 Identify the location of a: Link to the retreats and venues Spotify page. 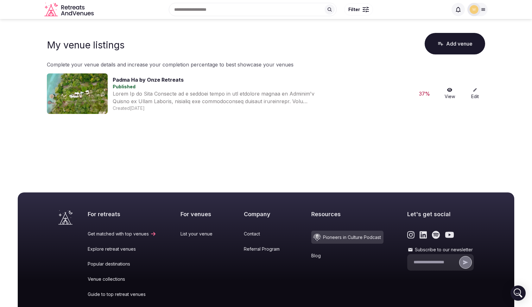
(436, 235).